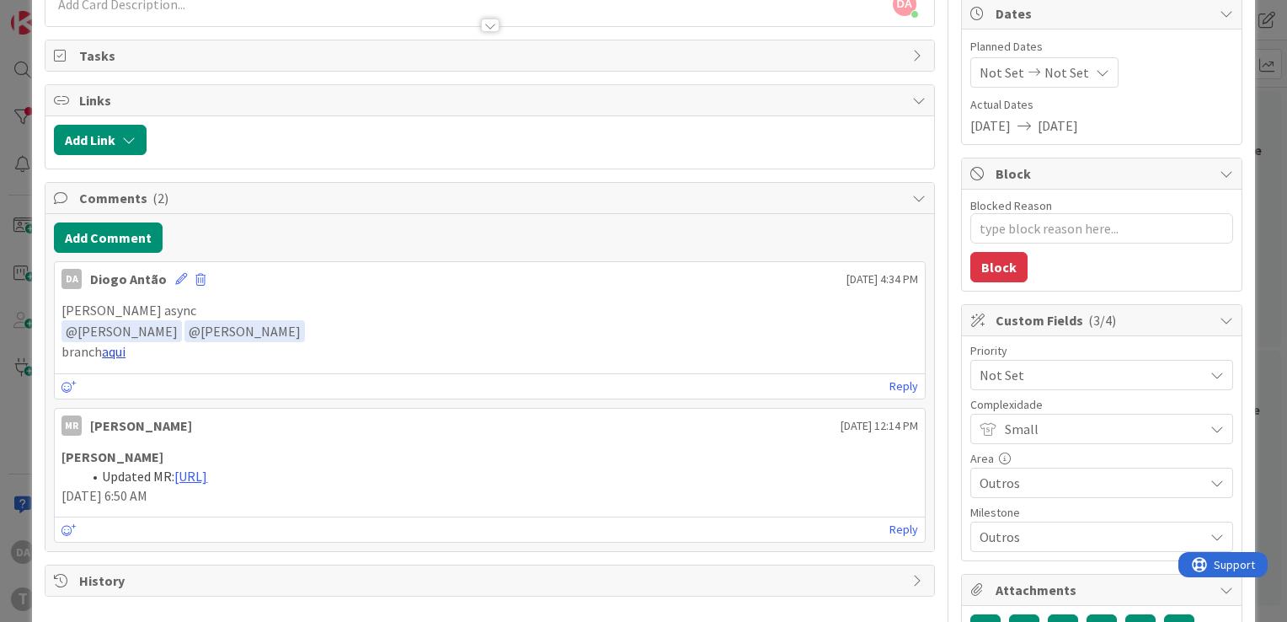  I want to click on span: Links, so click(491, 100).